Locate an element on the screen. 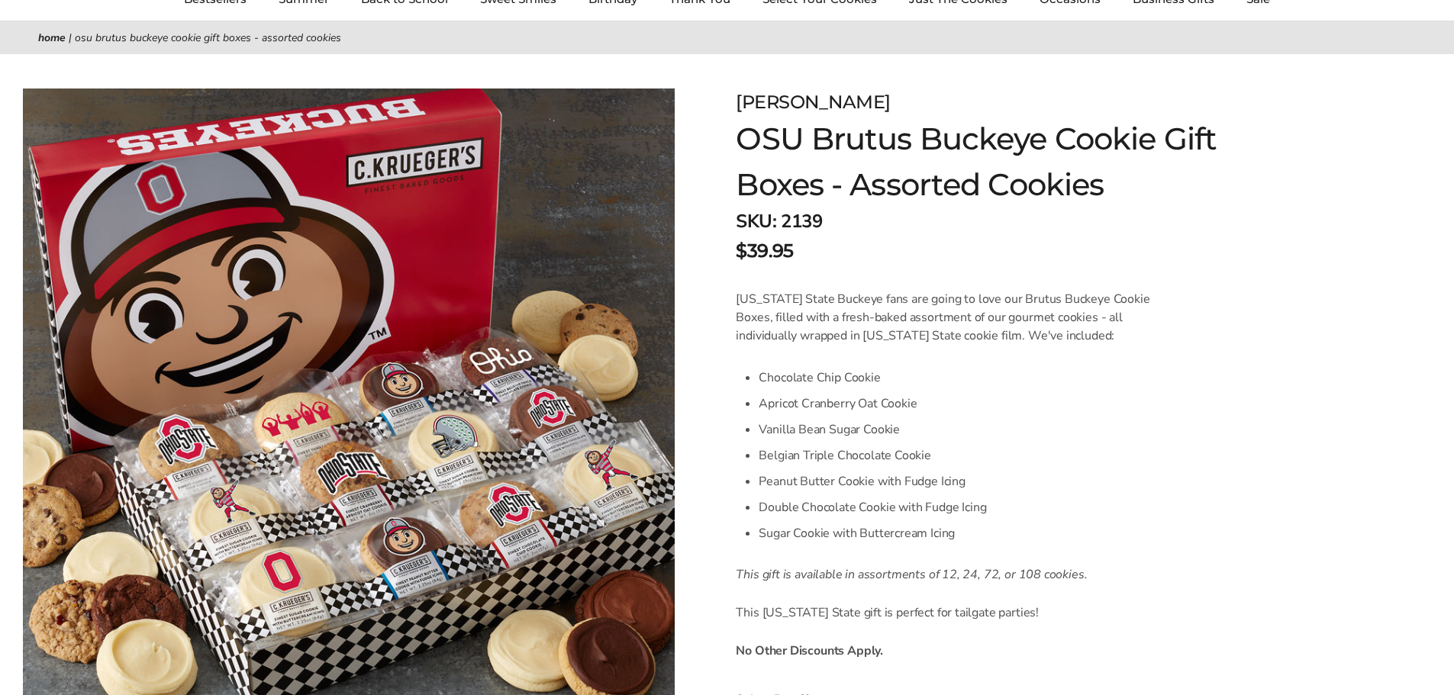 The image size is (1454, 695). li: Belgian Triple Chocolate Cookie is located at coordinates (956, 456).